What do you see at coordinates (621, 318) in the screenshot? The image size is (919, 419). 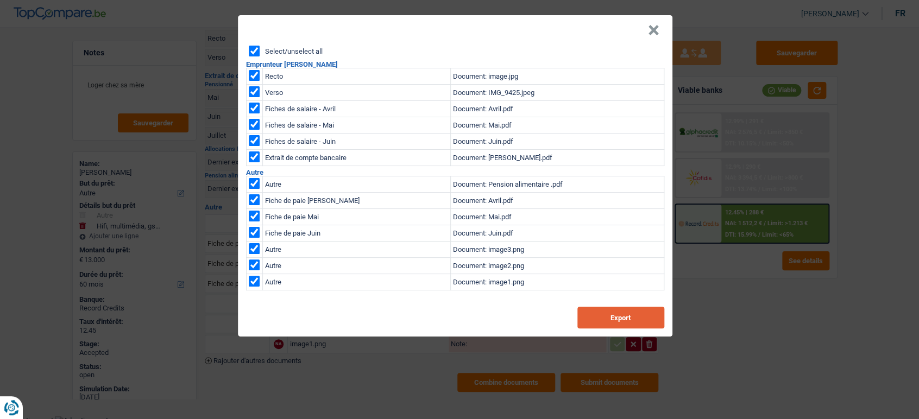 I see `button: Export` at bounding box center [621, 318].